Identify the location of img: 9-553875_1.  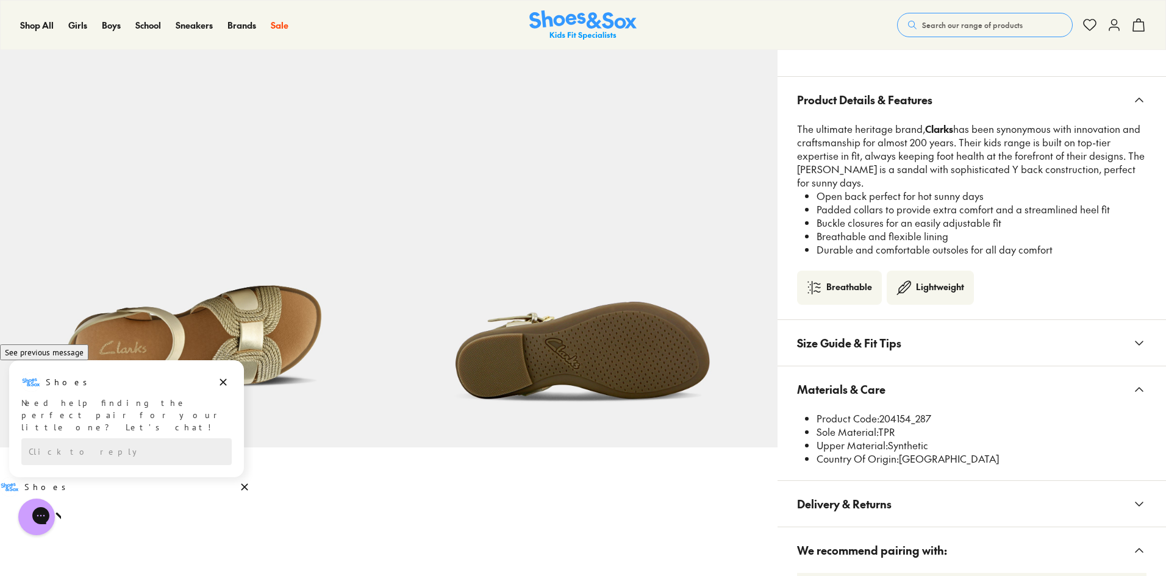
(582, 253).